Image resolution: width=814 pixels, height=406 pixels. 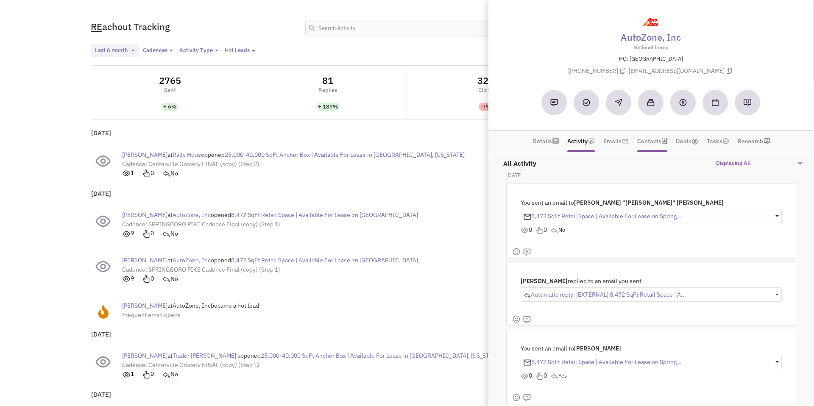 What do you see at coordinates (103, 312) in the screenshot?
I see `img: hotlead.png` at bounding box center [103, 312].